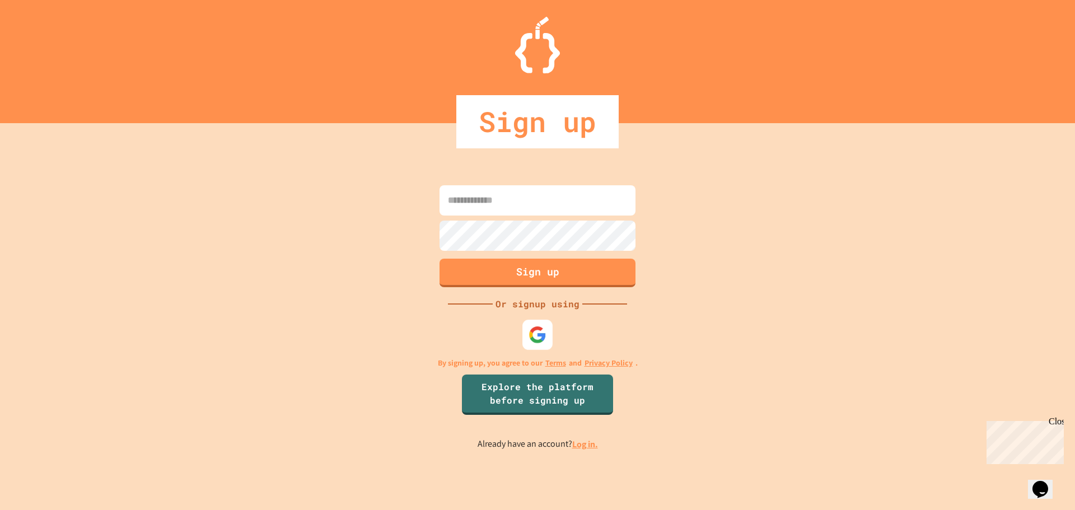 The image size is (1075, 510). Describe the element at coordinates (609, 363) in the screenshot. I see `a: Privacy Policy` at that location.